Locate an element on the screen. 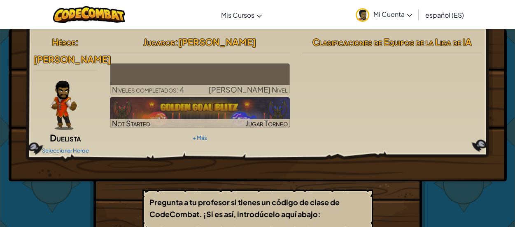 The image size is (515, 227). img: CodeCombat logo is located at coordinates (89, 14).